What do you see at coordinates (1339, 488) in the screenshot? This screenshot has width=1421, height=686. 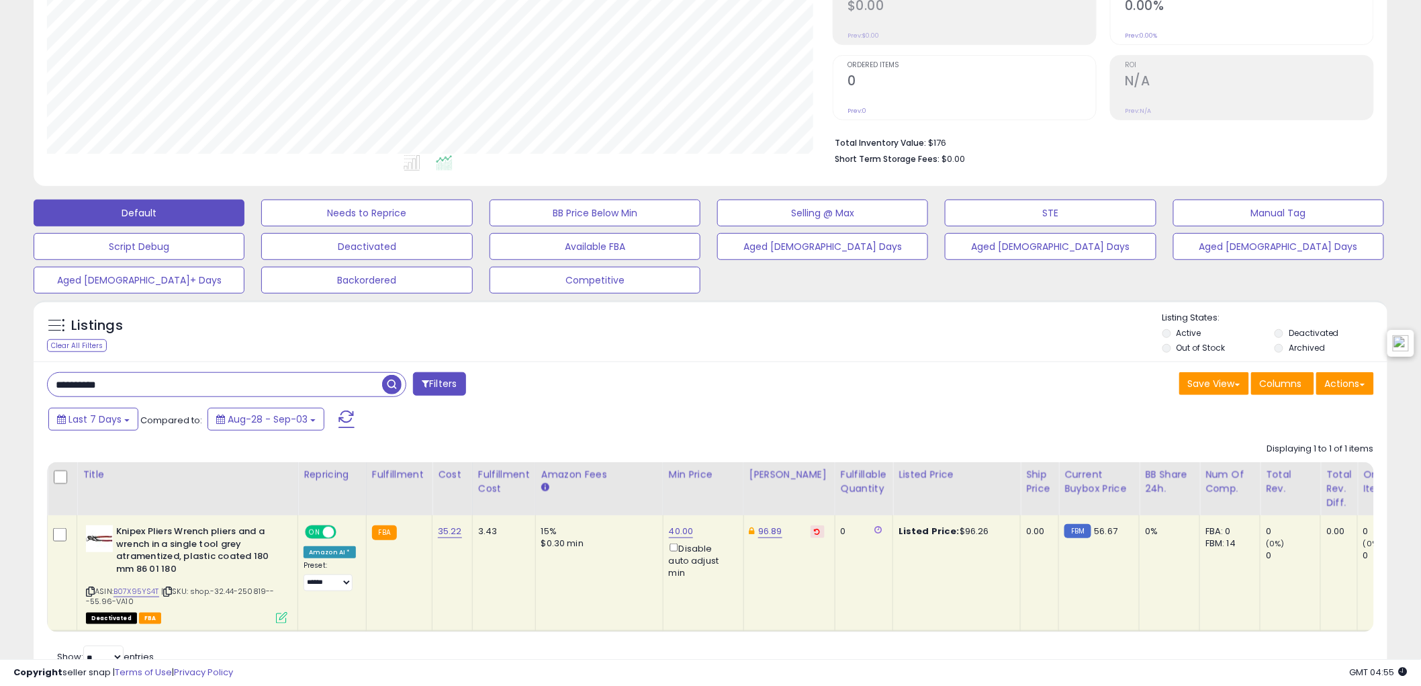 I see `div: Total Rev. Diff.` at bounding box center [1339, 488].